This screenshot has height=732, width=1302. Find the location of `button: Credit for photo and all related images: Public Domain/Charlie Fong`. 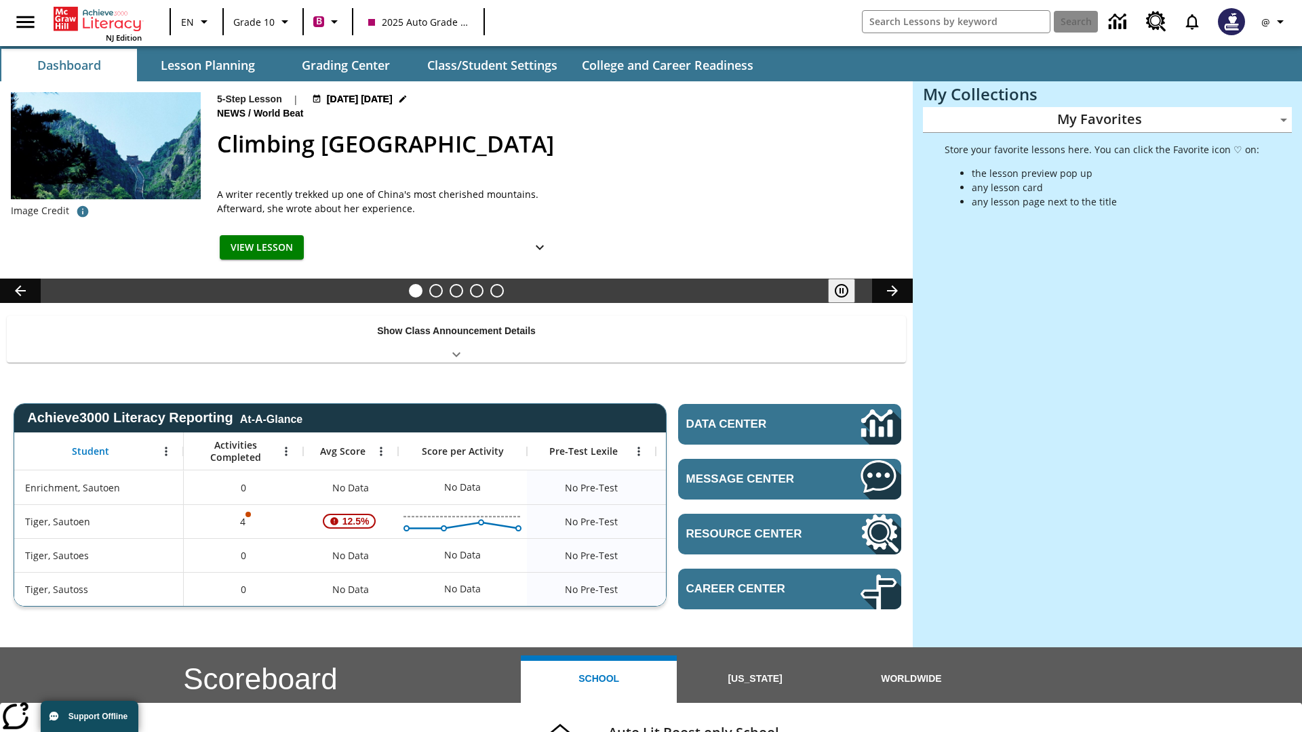

button: Credit for photo and all related images: Public Domain/Charlie Fong is located at coordinates (83, 212).